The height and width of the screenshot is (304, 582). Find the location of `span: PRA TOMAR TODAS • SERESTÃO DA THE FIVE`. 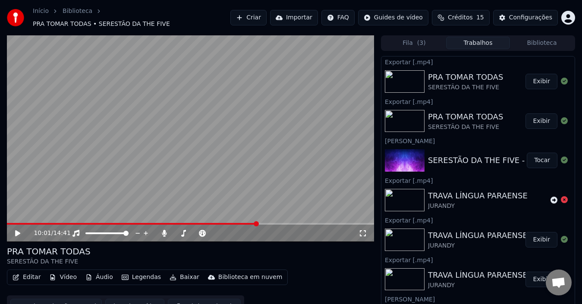

span: PRA TOMAR TODAS • SERESTÃO DA THE FIVE is located at coordinates (101, 24).